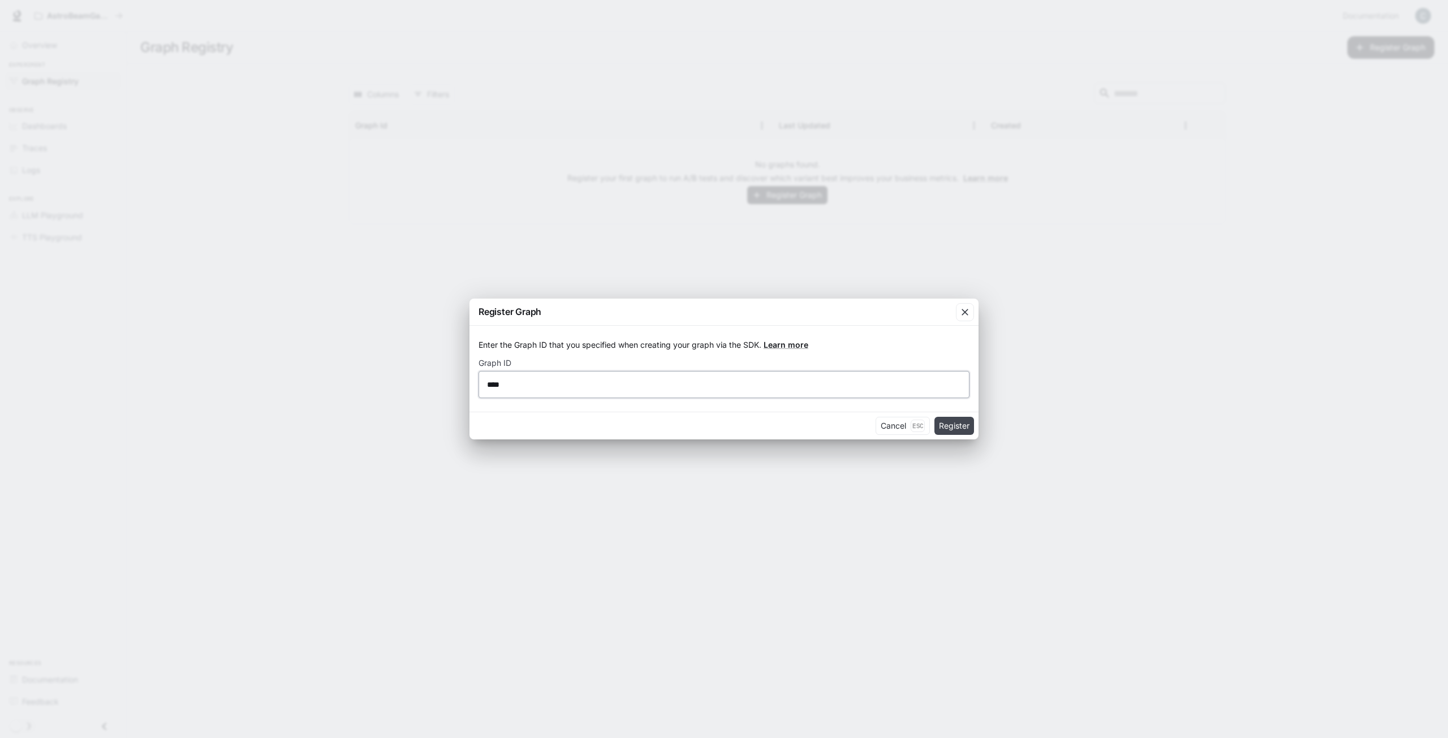  What do you see at coordinates (510, 312) in the screenshot?
I see `p: Register Graph` at bounding box center [510, 312].